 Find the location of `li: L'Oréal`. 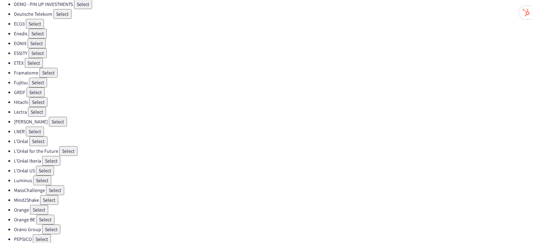

li: L'Oréal is located at coordinates (274, 141).